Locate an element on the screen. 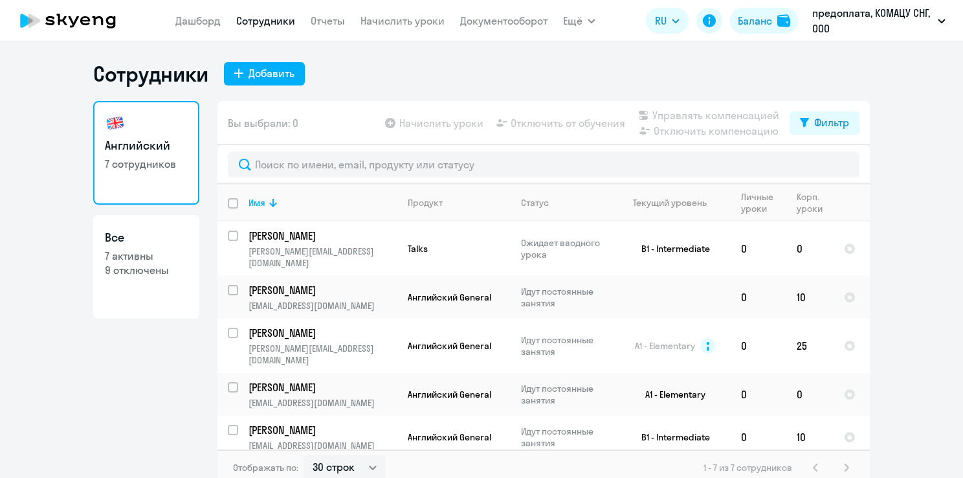 This screenshot has height=478, width=963. a: Сотрудники is located at coordinates (265, 21).